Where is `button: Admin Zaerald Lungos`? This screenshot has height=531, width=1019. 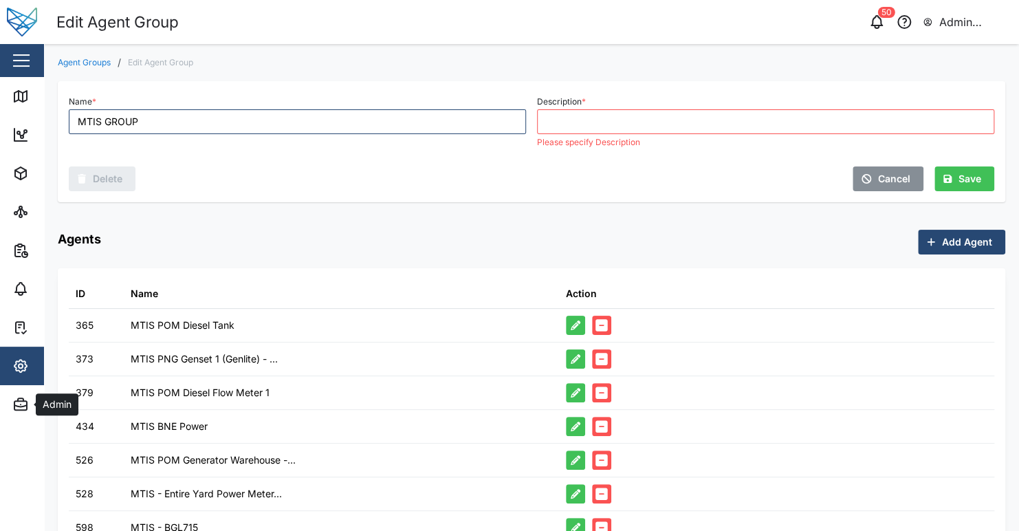
button: Admin Zaerald Lungos is located at coordinates (965, 22).